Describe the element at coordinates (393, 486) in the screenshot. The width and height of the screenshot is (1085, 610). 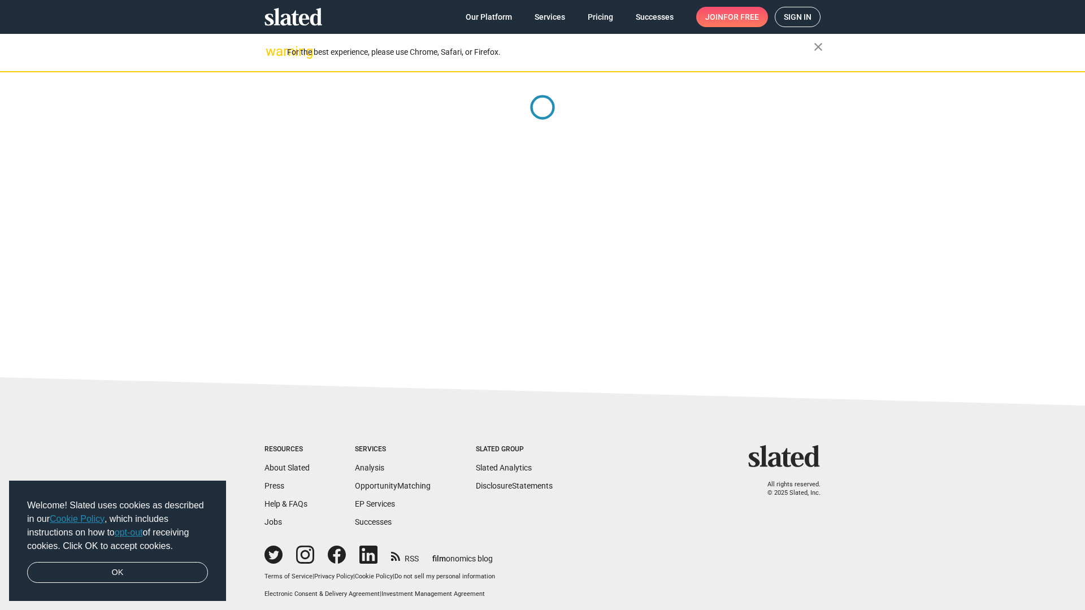
I see `a: OpportunityMatching` at that location.